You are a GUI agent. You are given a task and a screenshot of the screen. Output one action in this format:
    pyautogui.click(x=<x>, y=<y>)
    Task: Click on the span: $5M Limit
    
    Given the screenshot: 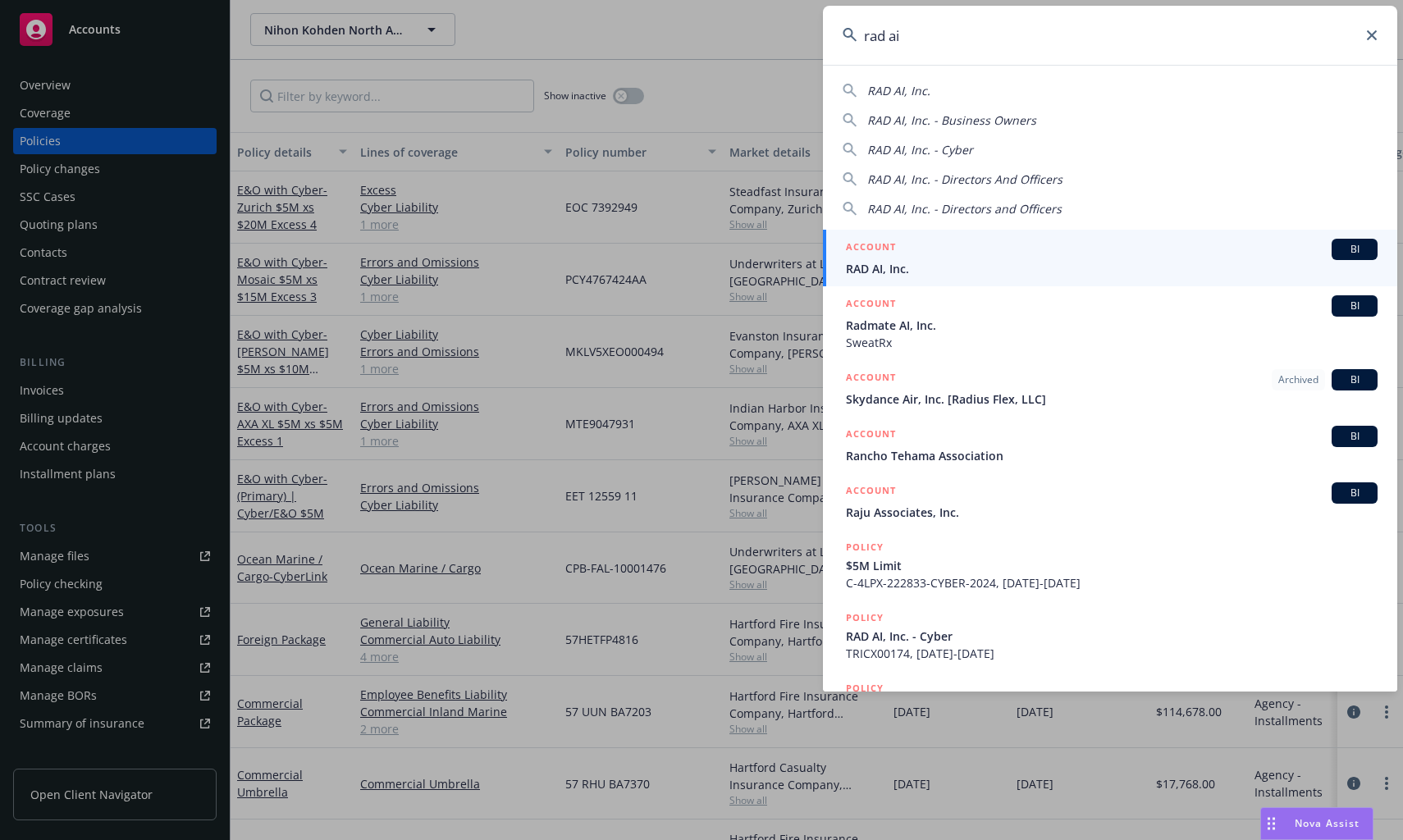 What is the action you would take?
    pyautogui.click(x=1111, y=565)
    